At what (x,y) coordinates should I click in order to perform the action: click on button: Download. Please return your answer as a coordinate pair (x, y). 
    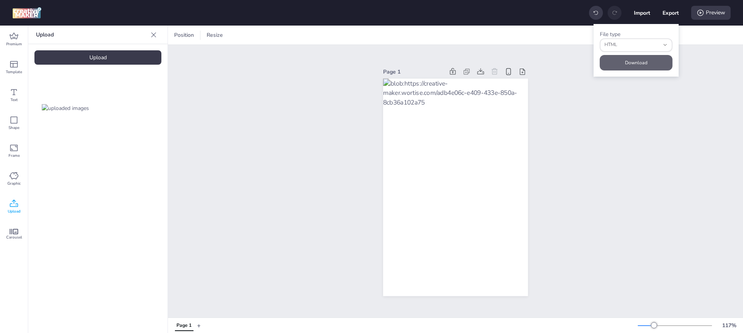
    Looking at the image, I should click on (637, 63).